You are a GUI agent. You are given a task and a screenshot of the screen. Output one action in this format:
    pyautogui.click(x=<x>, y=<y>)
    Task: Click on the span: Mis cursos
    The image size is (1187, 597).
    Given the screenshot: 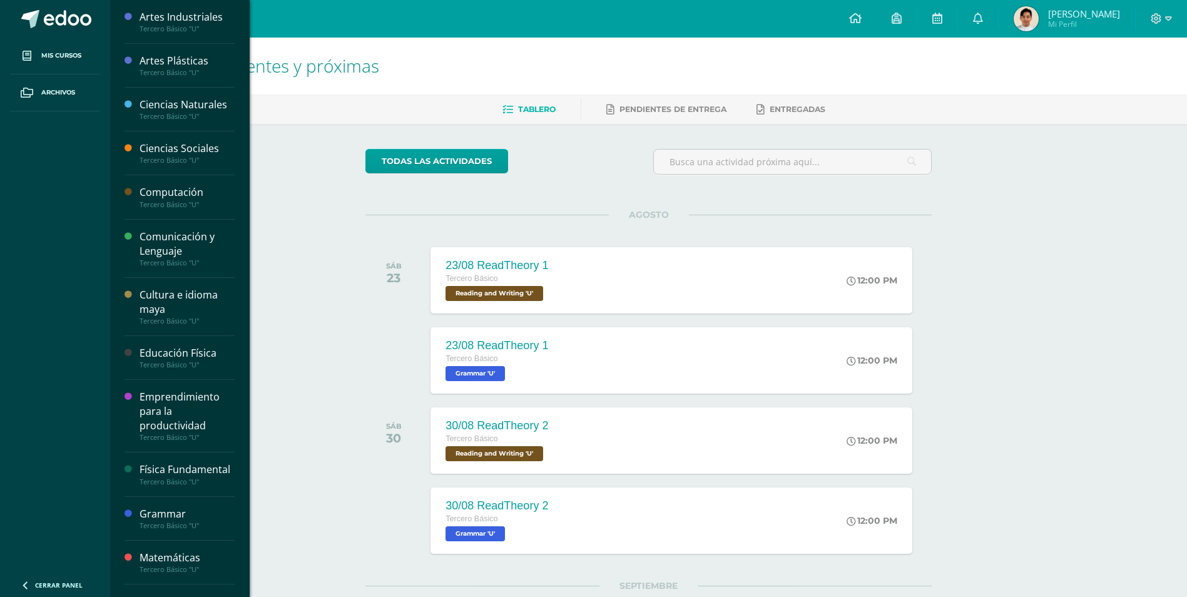 What is the action you would take?
    pyautogui.click(x=61, y=56)
    